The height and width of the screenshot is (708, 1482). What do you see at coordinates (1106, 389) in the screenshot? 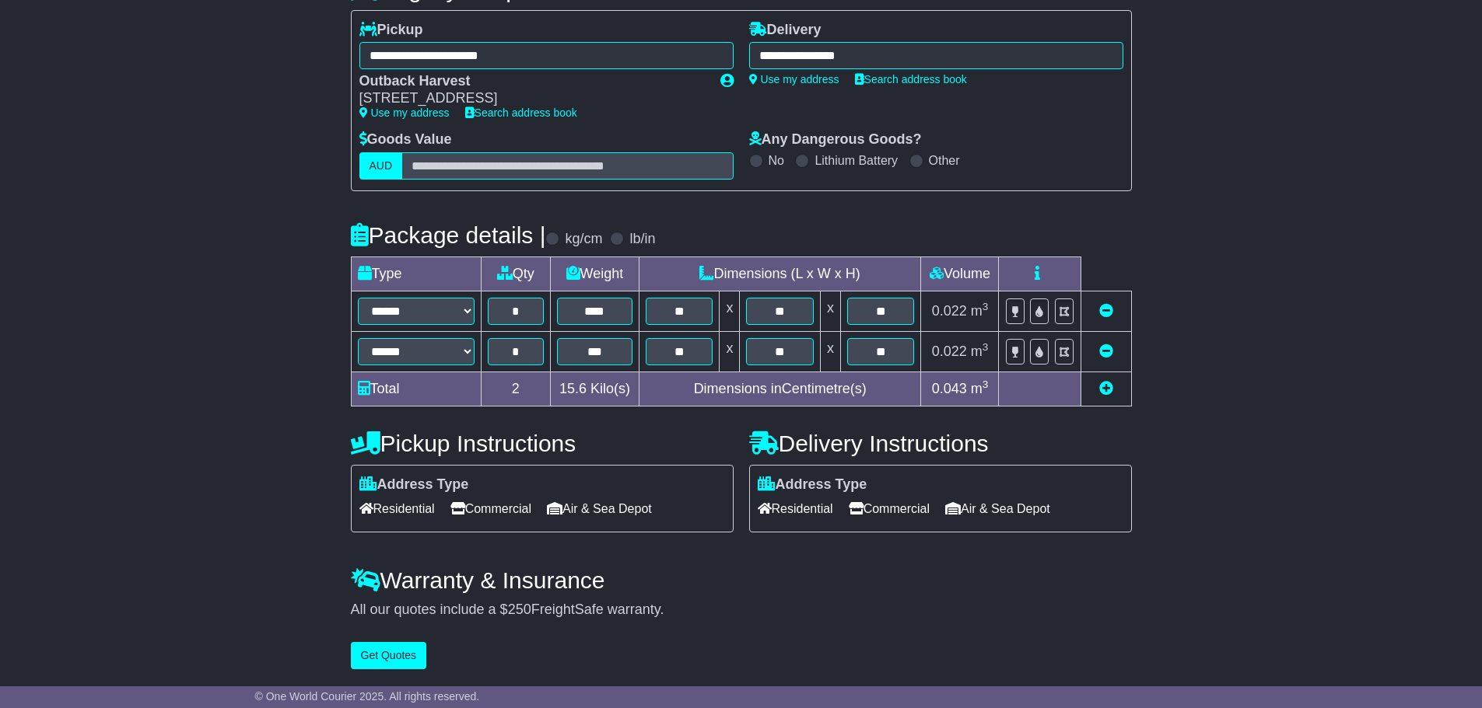
I see `a: Add new item` at bounding box center [1106, 389].